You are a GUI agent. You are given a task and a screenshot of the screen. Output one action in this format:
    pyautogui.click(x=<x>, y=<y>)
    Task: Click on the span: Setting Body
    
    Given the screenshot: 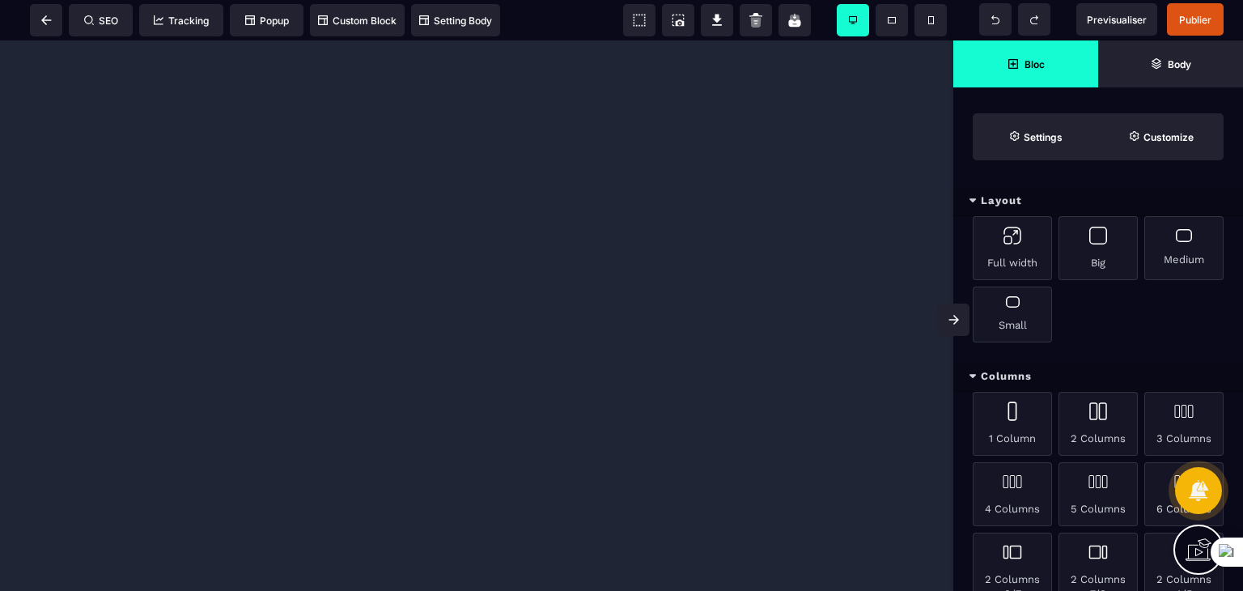 What is the action you would take?
    pyautogui.click(x=456, y=20)
    